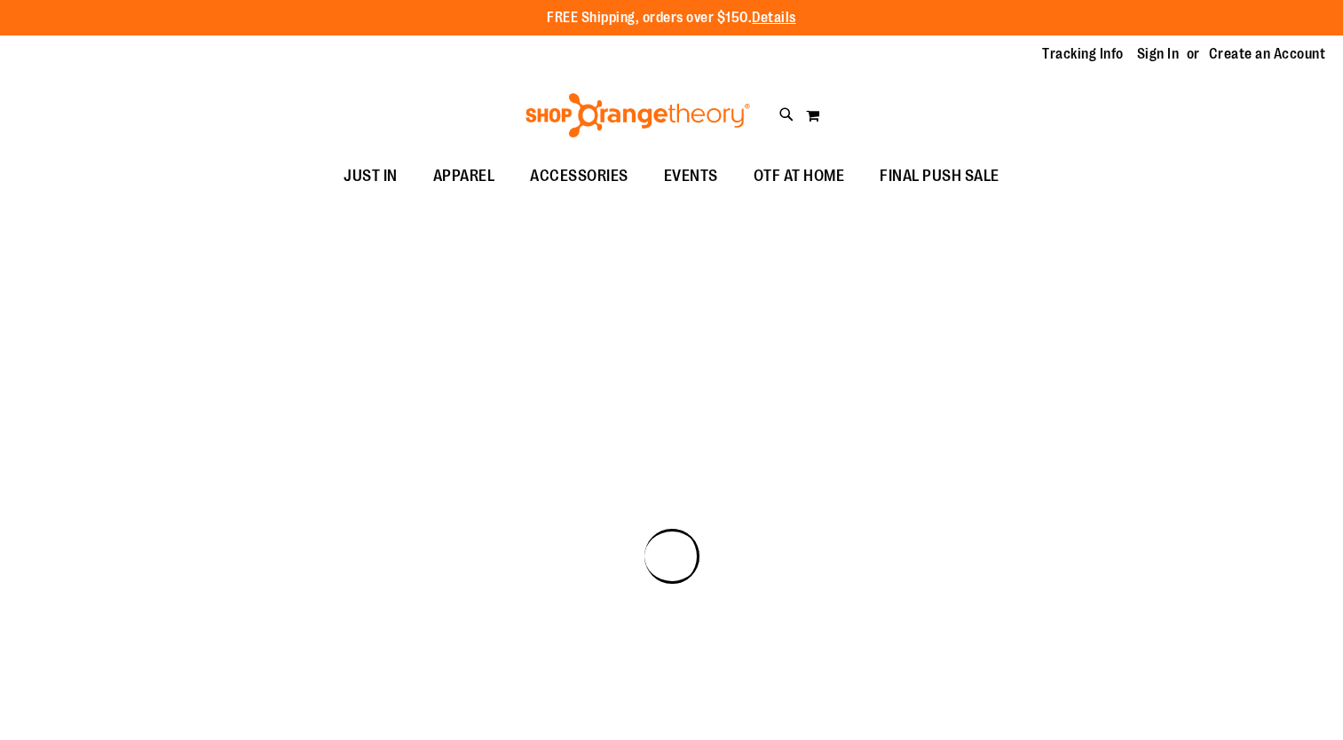 The width and height of the screenshot is (1343, 740). Describe the element at coordinates (690, 177) in the screenshot. I see `a: EVENTS` at that location.